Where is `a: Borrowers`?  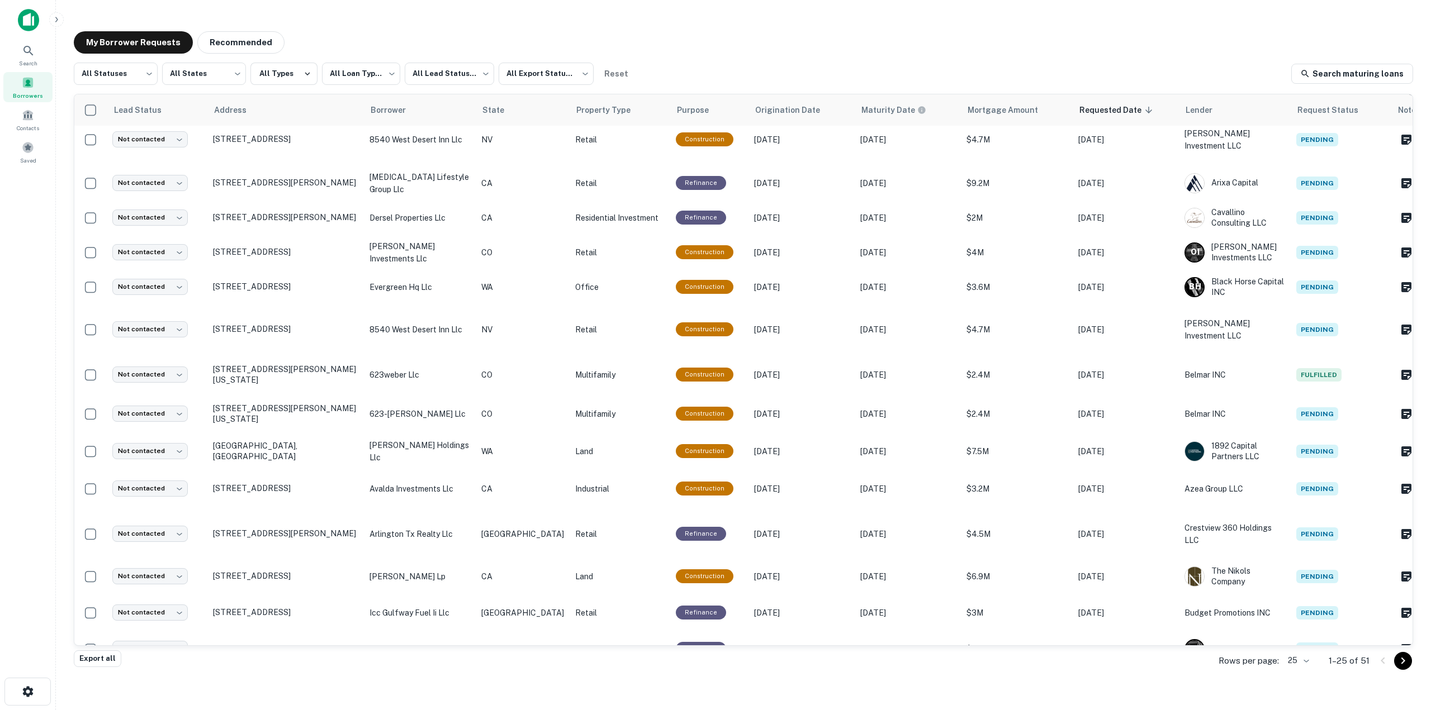
a: Borrowers is located at coordinates (28, 87).